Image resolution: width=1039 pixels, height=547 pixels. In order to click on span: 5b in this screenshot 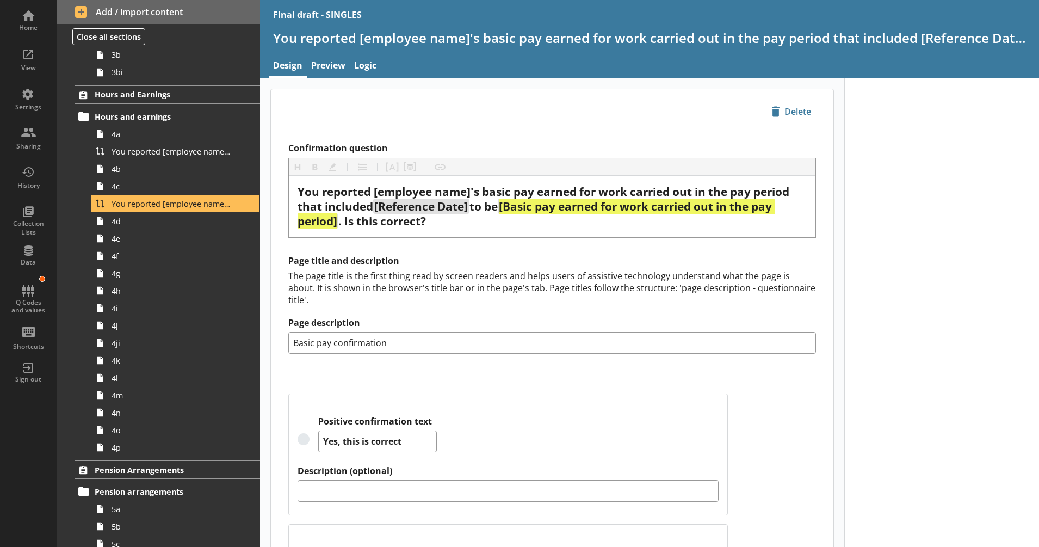, I will do `click(171, 526)`.